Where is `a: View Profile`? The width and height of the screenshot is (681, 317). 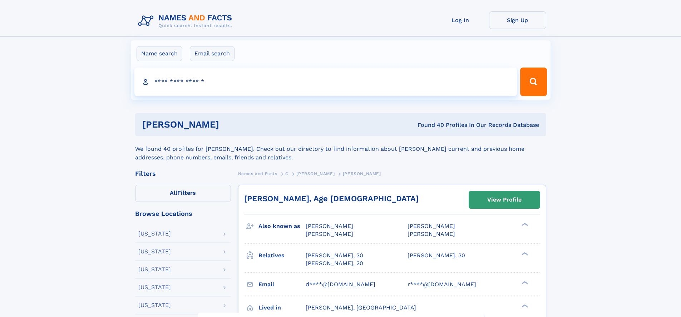 a: View Profile is located at coordinates (504, 200).